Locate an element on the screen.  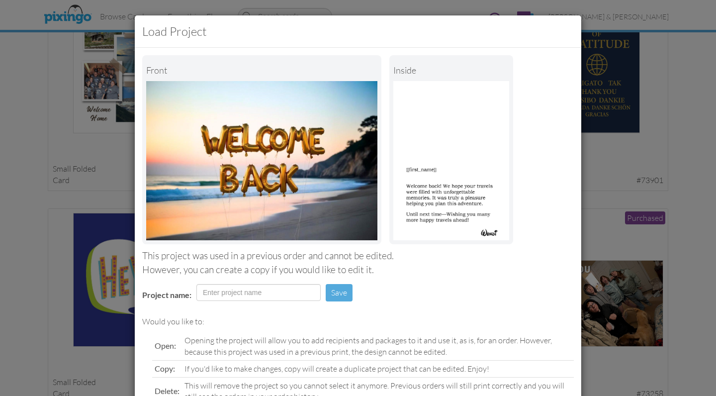
input: Enter project name is located at coordinates (259, 293).